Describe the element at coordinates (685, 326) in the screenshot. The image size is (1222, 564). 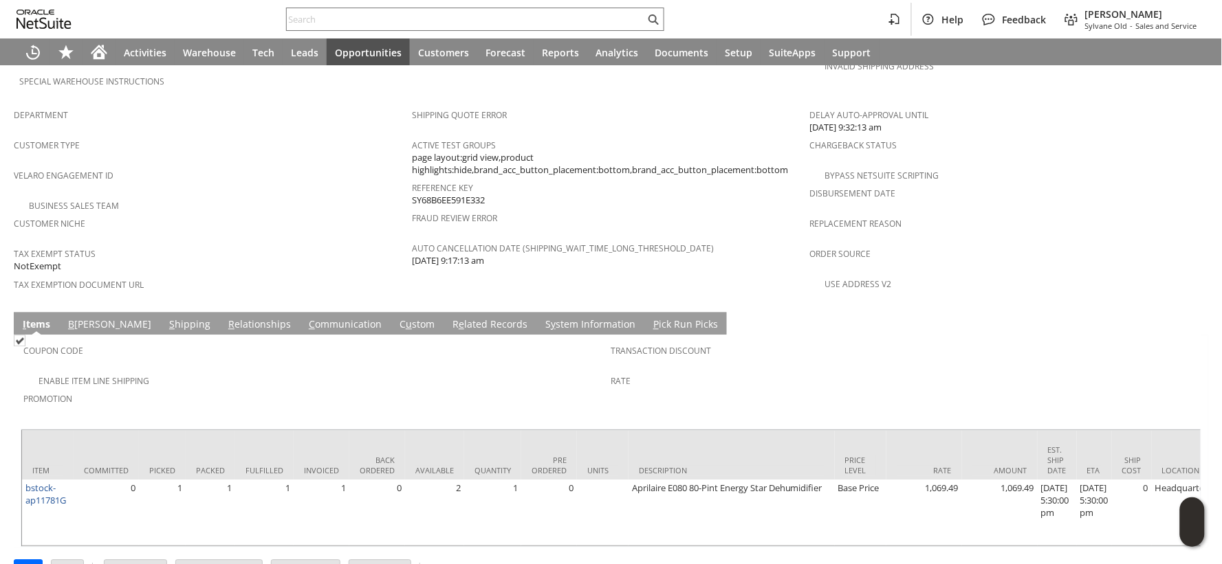
I see `a: Pick Run Picks` at that location.